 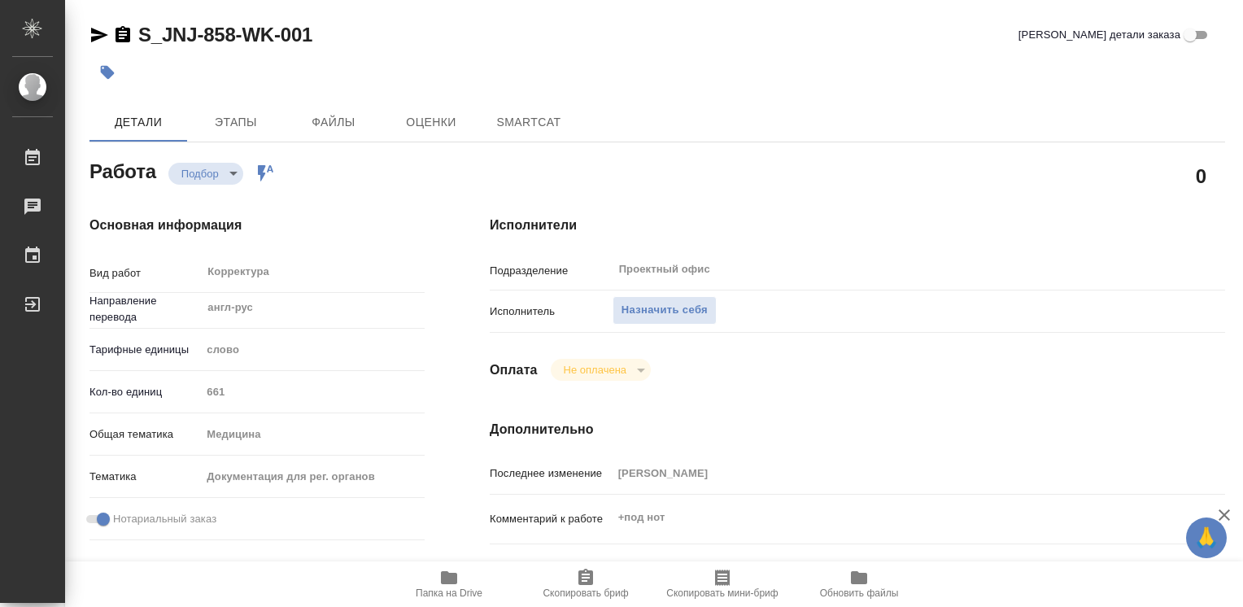 What do you see at coordinates (857, 429) in the screenshot?
I see `h4: Дополнительно` at bounding box center [857, 429].